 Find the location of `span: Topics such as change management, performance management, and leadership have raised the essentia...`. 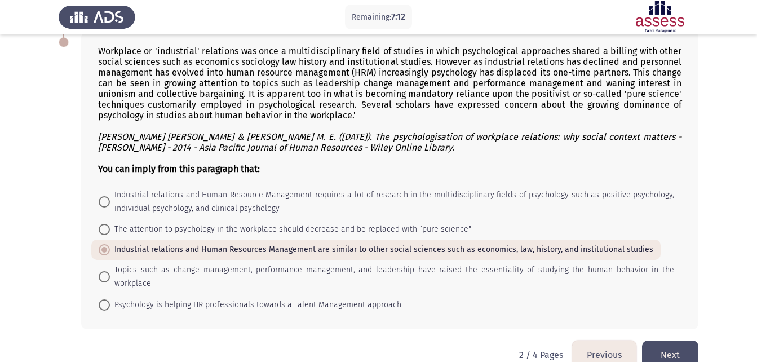

span: Topics such as change management, performance management, and leadership have raised the essentia... is located at coordinates (392, 277).